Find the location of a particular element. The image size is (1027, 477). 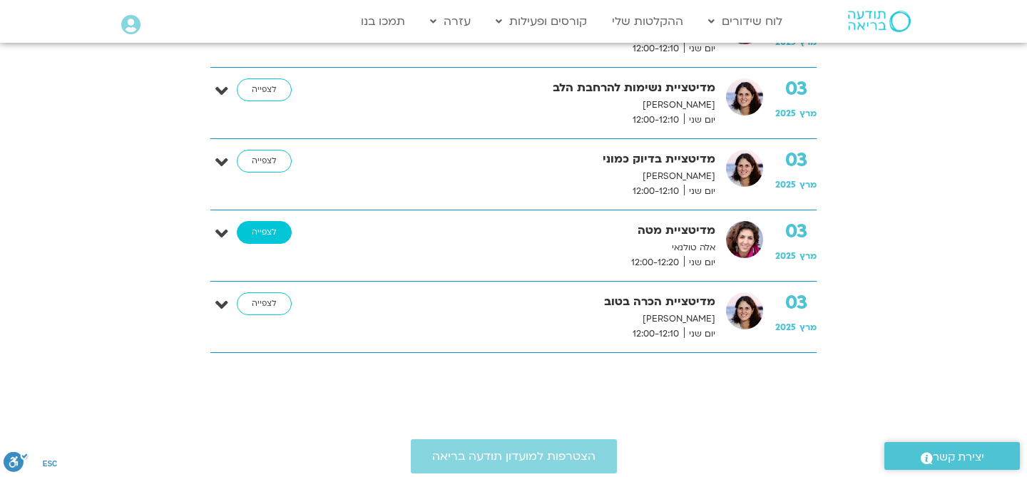

strong: מדיטציית הכרה בטוב is located at coordinates (528, 302).